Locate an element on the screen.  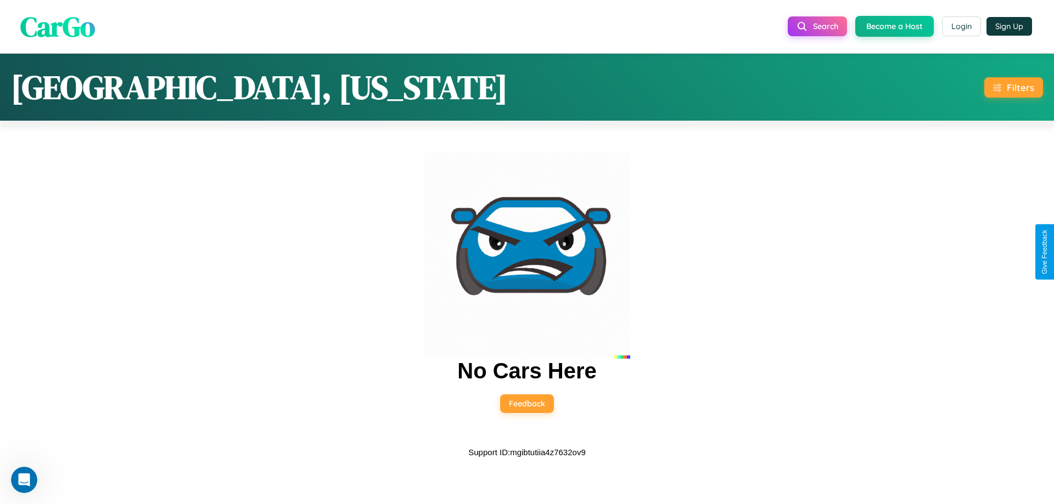
button: Become a Host is located at coordinates (894, 26).